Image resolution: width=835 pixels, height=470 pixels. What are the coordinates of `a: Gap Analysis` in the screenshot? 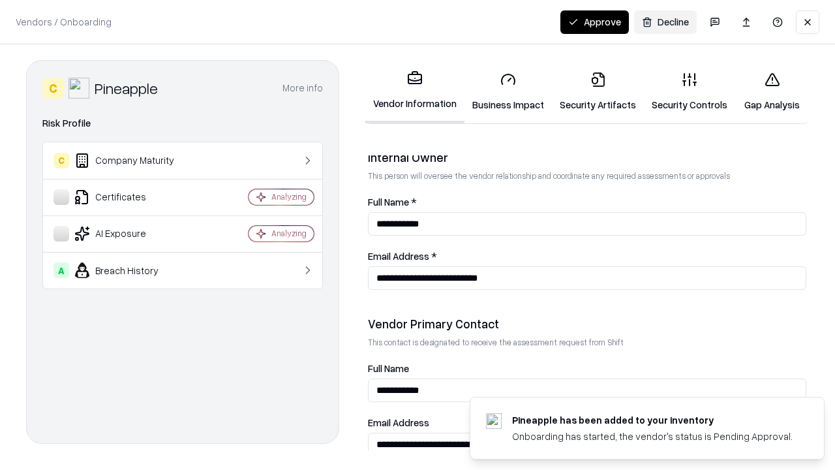 It's located at (772, 91).